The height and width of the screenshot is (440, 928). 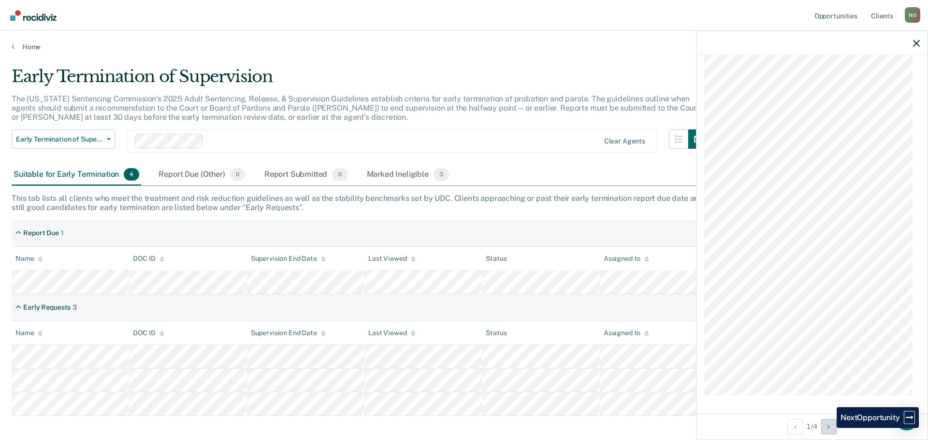 I want to click on img: Recidiviz, so click(x=33, y=15).